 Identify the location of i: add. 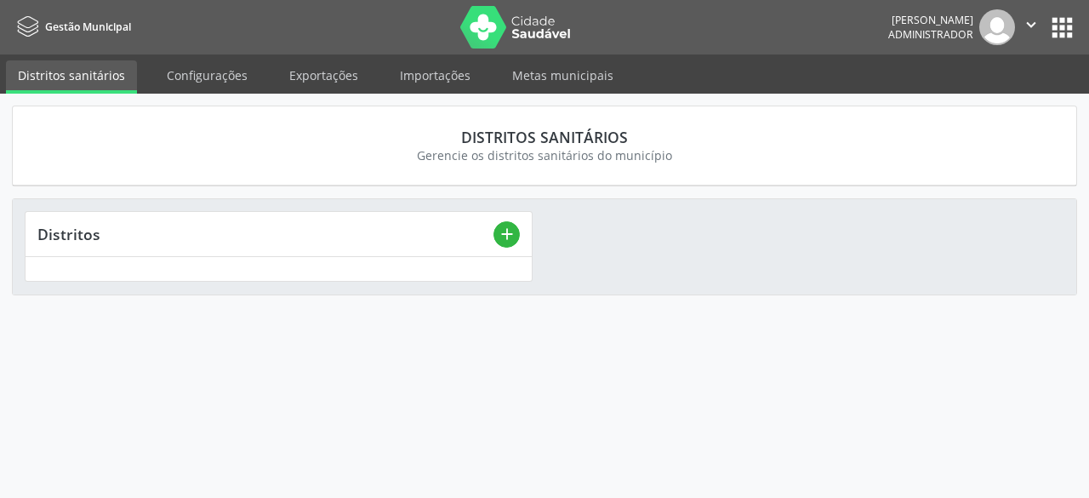
(507, 234).